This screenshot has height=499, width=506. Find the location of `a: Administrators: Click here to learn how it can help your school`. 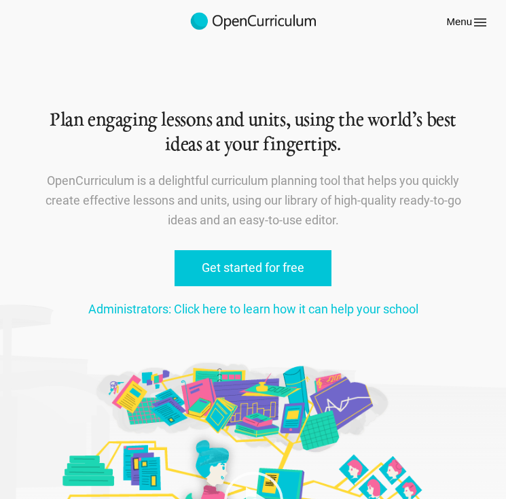

a: Administrators: Click here to learn how it can help your school is located at coordinates (253, 308).